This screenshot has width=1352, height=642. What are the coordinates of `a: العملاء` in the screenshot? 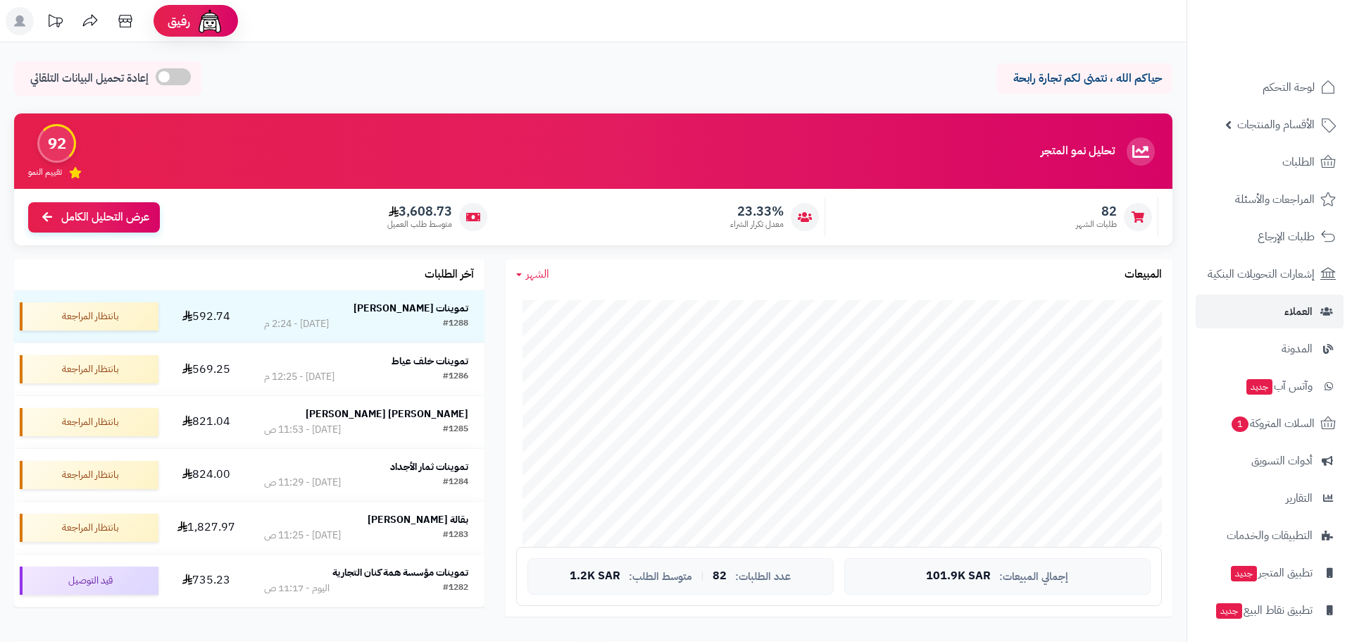 It's located at (1270, 311).